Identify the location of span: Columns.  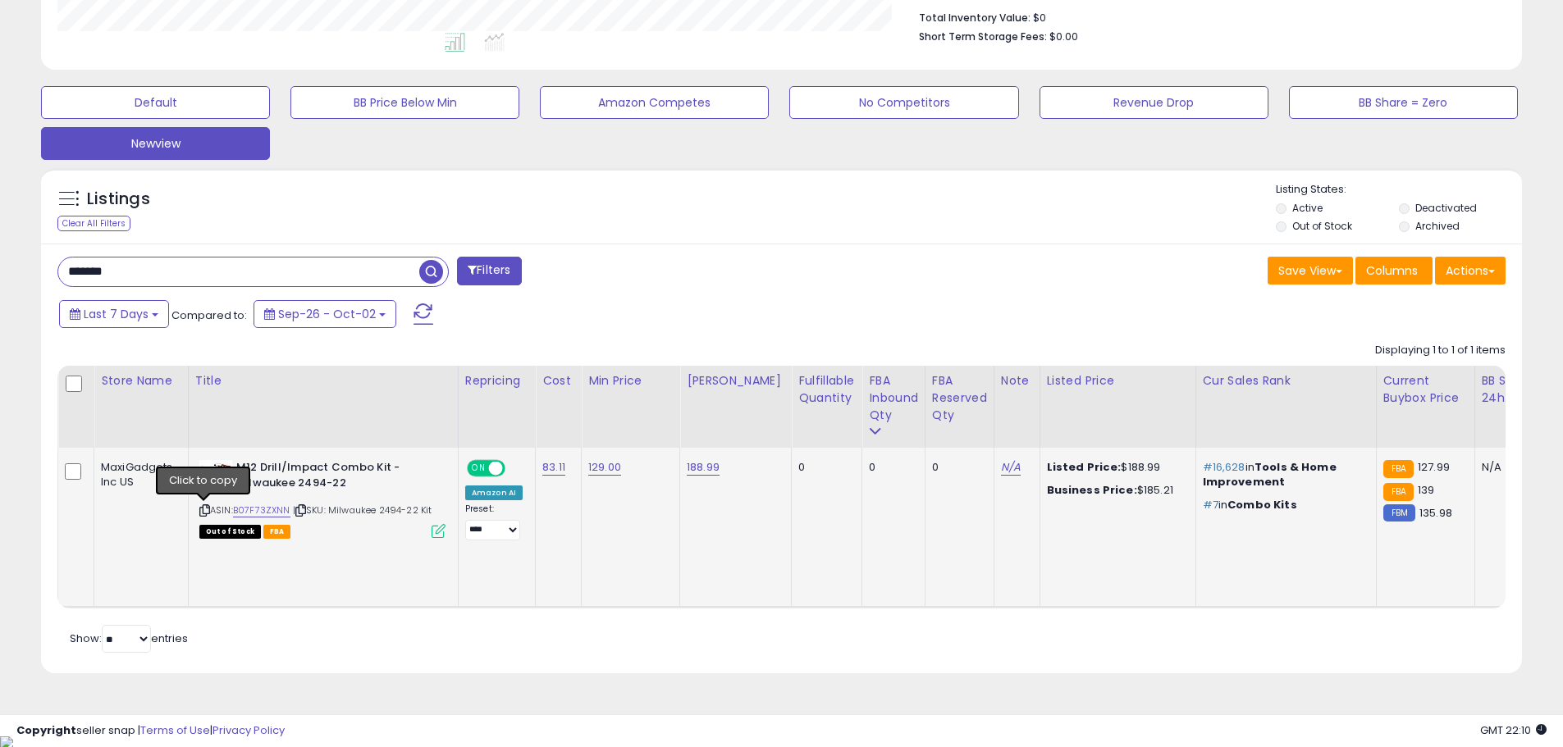
(1391, 271).